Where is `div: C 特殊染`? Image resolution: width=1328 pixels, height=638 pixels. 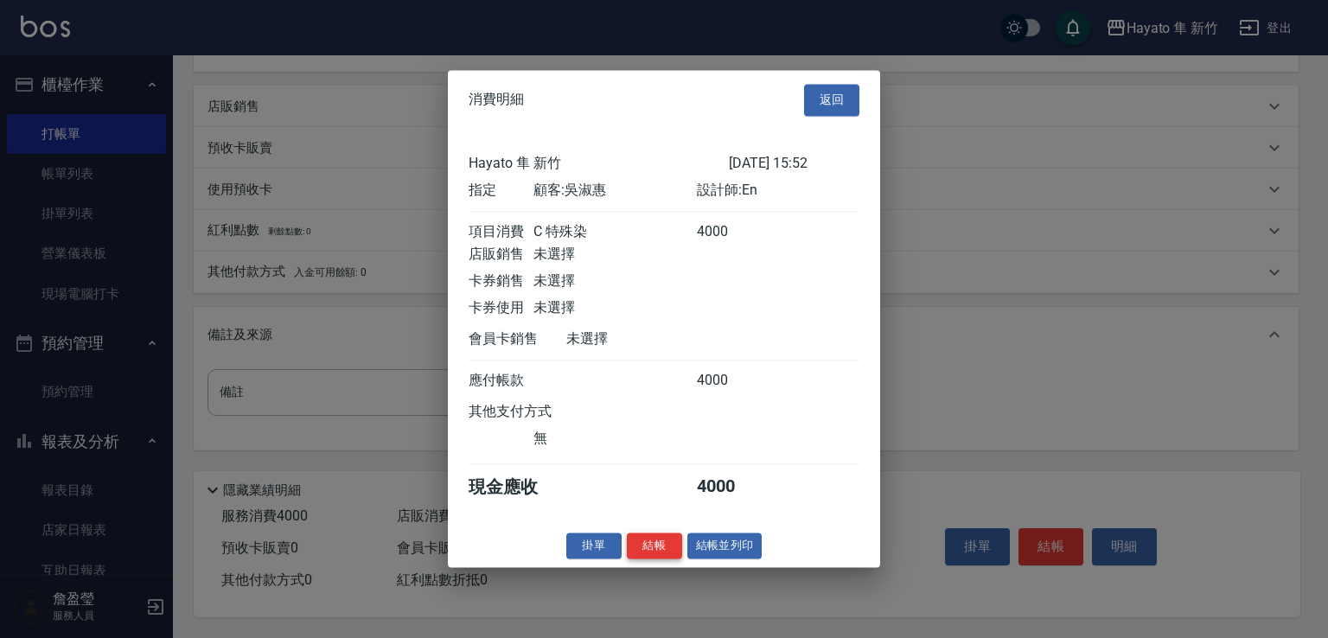 div: C 特殊染 is located at coordinates (615, 232).